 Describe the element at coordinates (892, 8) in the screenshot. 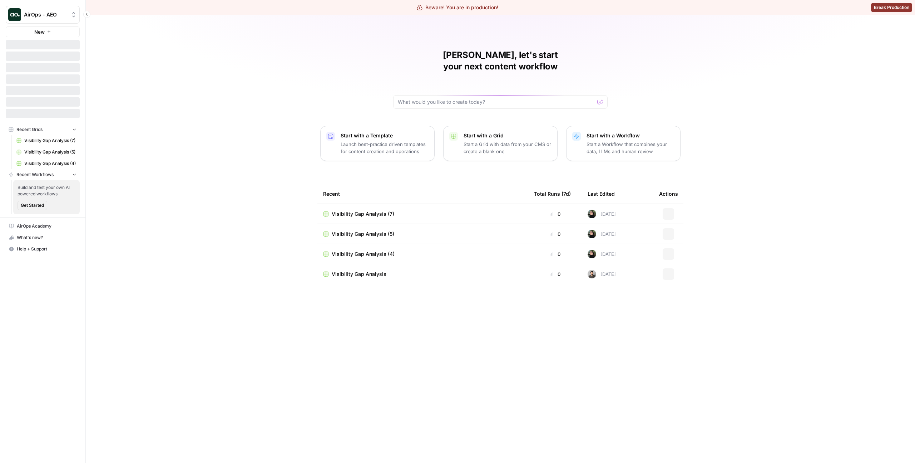

I see `span: Break Production` at that location.